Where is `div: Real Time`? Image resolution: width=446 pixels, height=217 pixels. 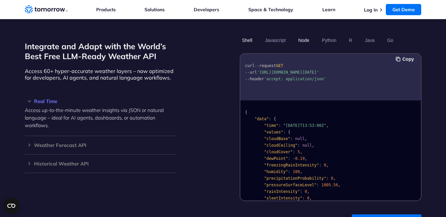 div: Real Time is located at coordinates (101, 101).